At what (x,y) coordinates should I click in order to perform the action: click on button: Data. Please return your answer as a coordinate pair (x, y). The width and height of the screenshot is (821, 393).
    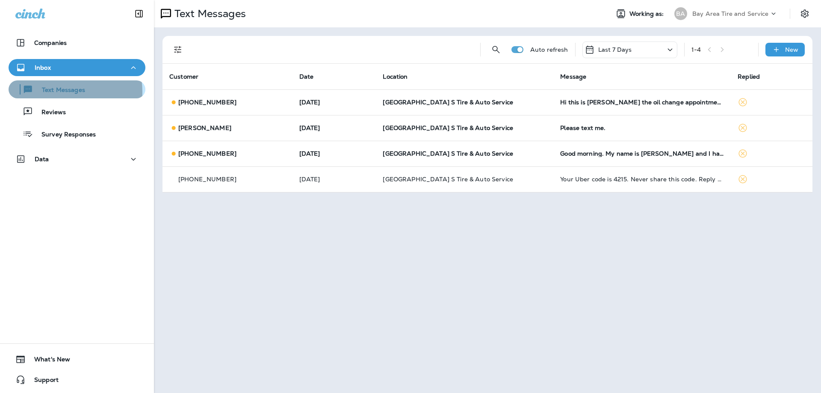
    Looking at the image, I should click on (77, 159).